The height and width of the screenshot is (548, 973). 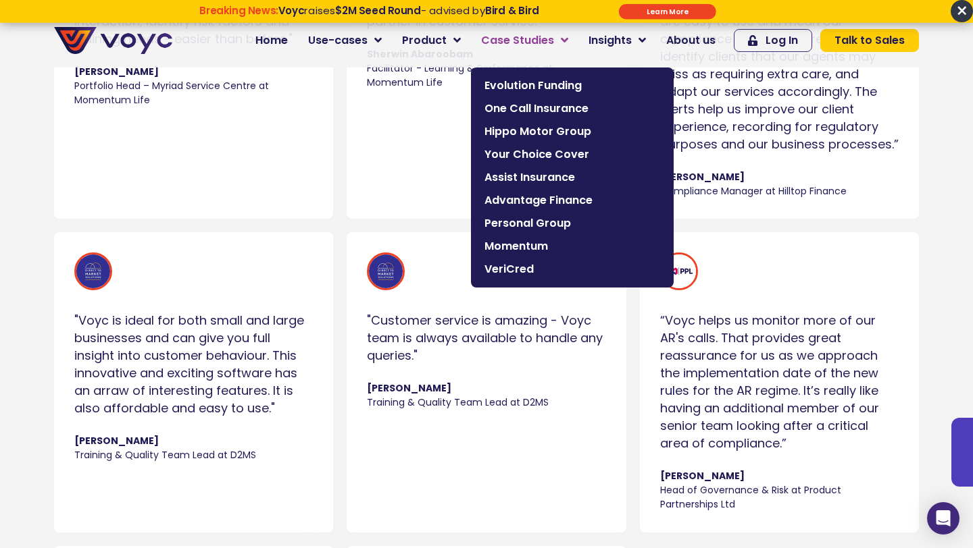 What do you see at coordinates (193, 93) in the screenshot?
I see `span: Portfolio Head – Myriad Service Centre at Momentum Life` at bounding box center [193, 93].